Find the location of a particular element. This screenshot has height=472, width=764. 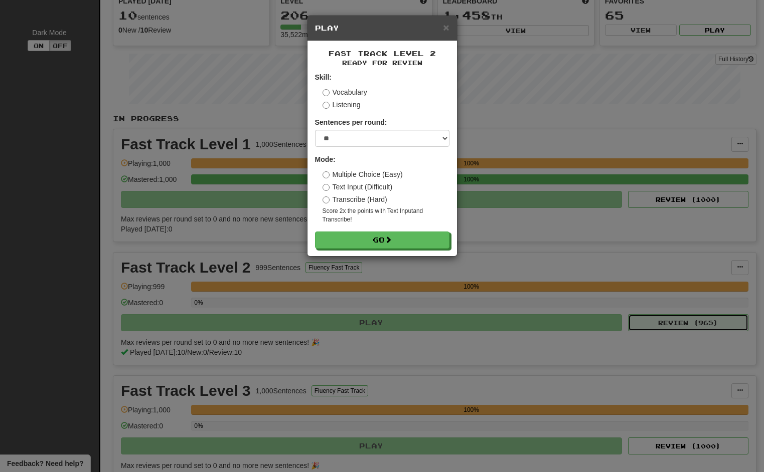

input: Vocabulary is located at coordinates (326, 93).